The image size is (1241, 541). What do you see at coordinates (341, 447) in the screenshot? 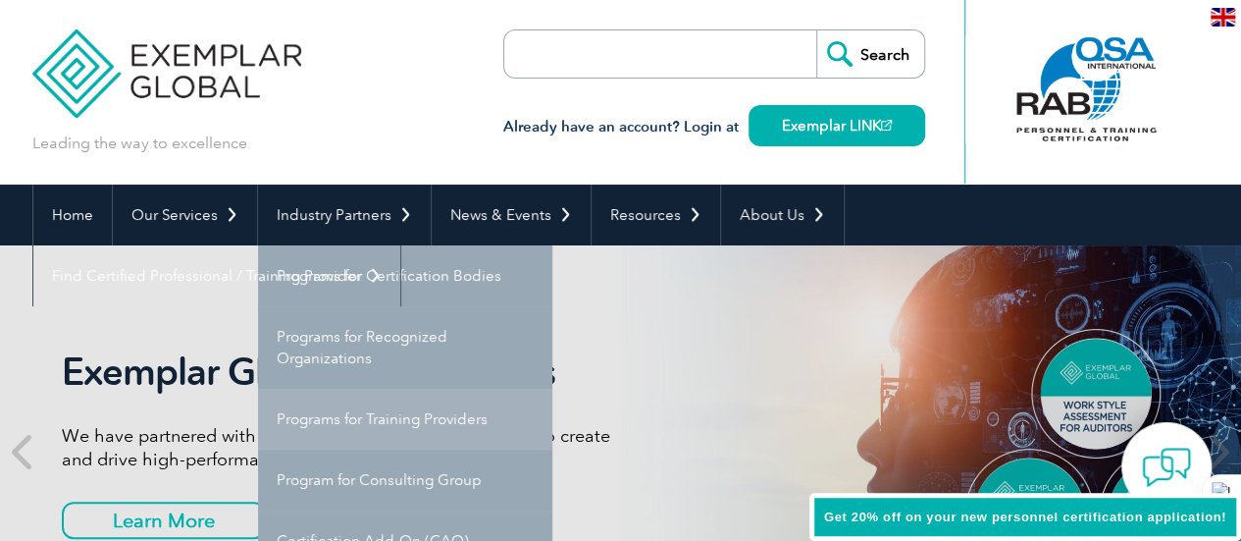
I see `p: We have partnered with TalentClick to give you a new tool to create and drive high-performance teams` at bounding box center [341, 447].